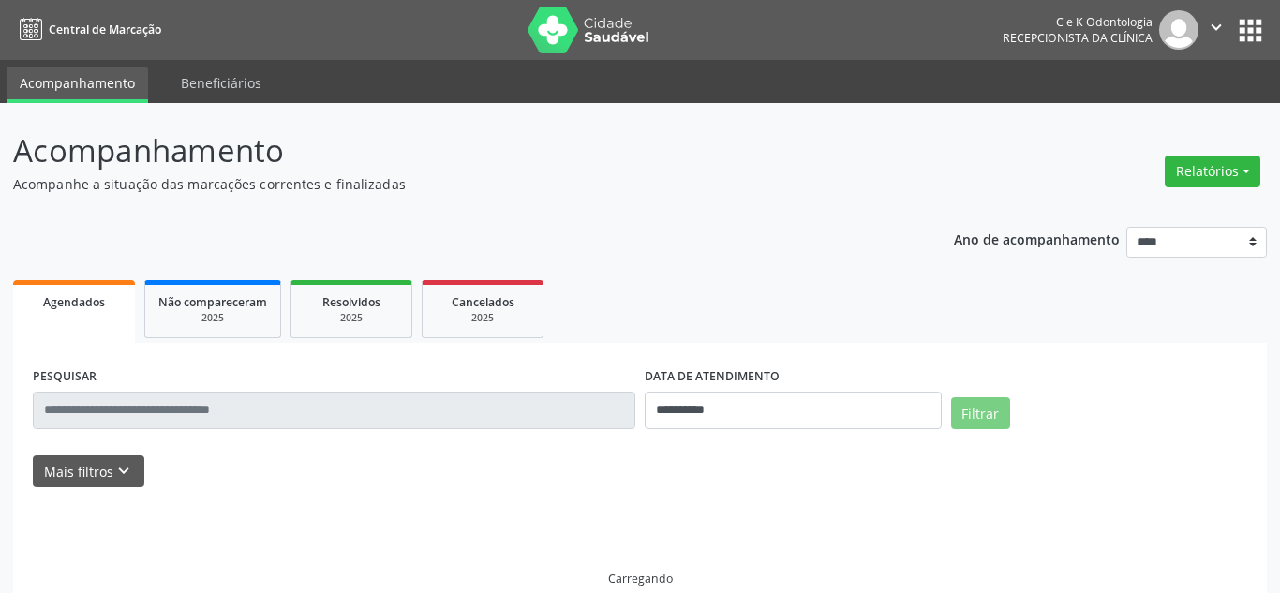 This screenshot has height=593, width=1280. I want to click on a: Beneficiários, so click(221, 82).